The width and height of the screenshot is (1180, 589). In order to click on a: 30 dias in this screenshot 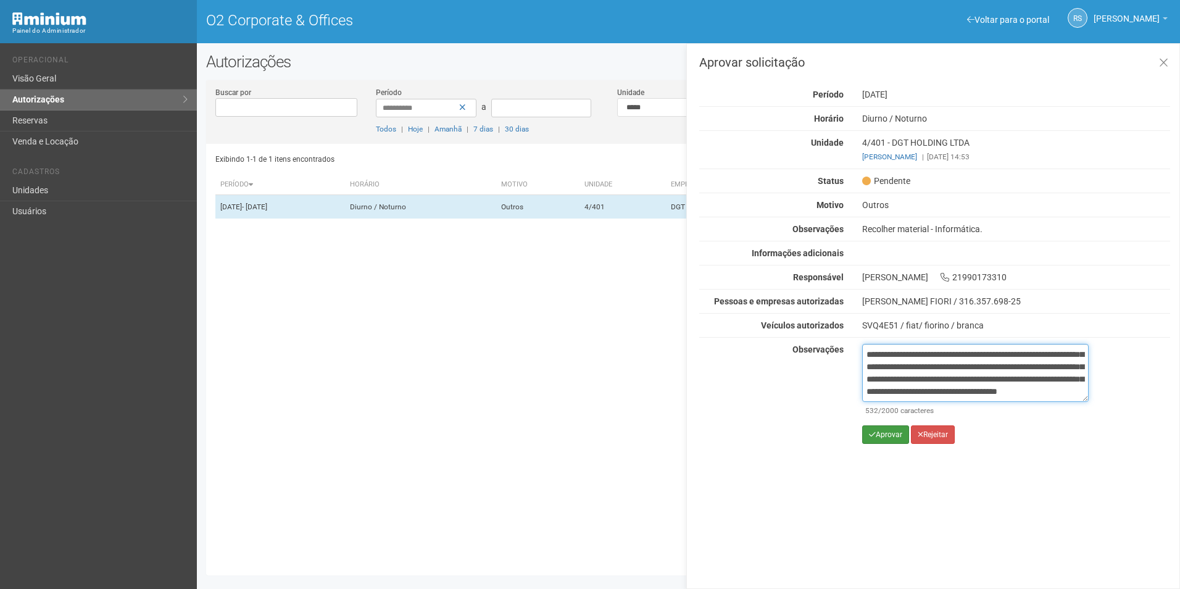, I will do `click(517, 129)`.